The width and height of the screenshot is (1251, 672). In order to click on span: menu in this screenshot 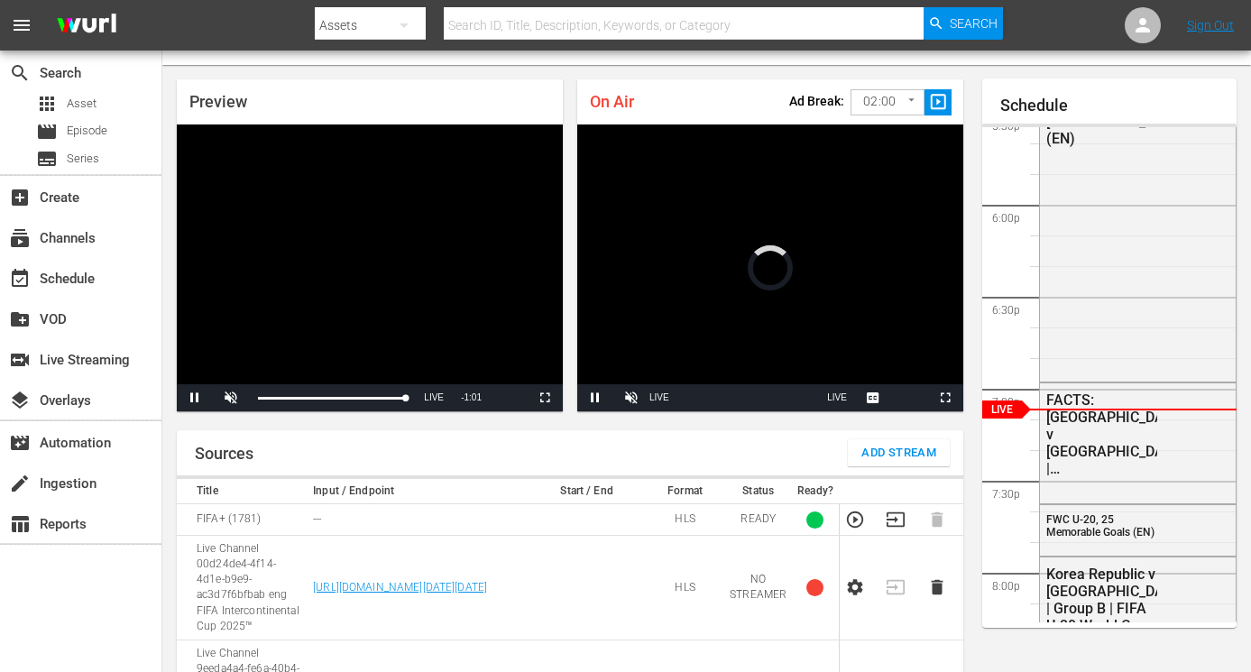, I will do `click(22, 25)`.